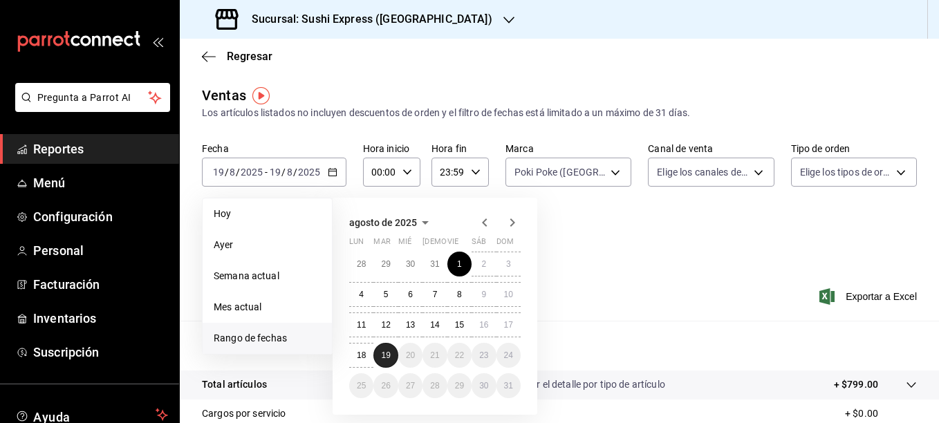 This screenshot has width=939, height=423. I want to click on button: 12 de agosto de 2025, so click(385, 325).